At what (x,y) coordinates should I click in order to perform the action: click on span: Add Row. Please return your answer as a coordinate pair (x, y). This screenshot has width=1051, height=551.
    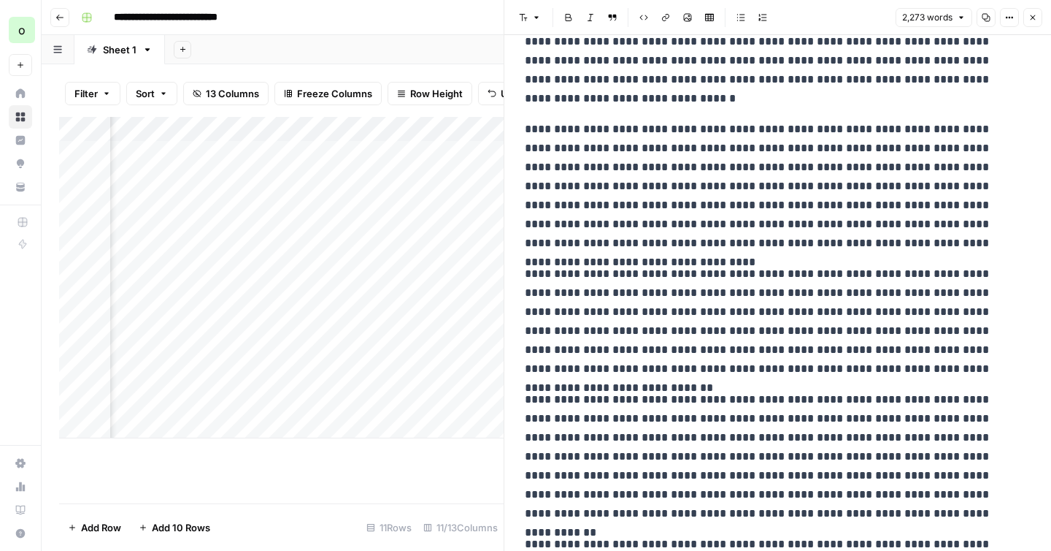
    Looking at the image, I should click on (101, 527).